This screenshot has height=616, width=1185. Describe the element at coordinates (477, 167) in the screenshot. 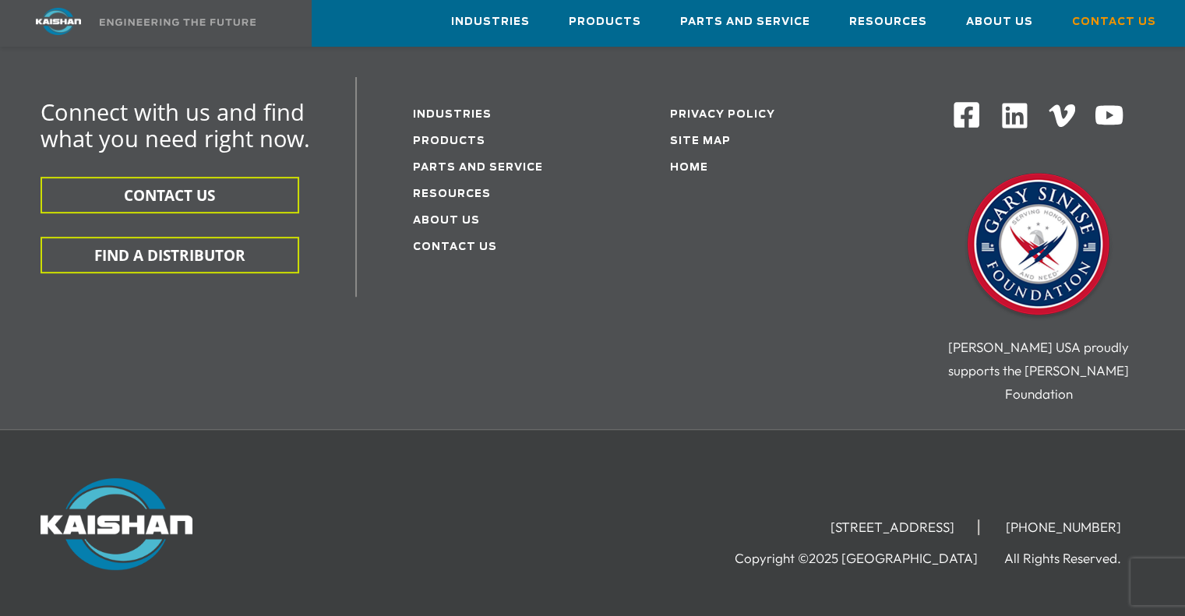

I see `a: Parts and service` at that location.